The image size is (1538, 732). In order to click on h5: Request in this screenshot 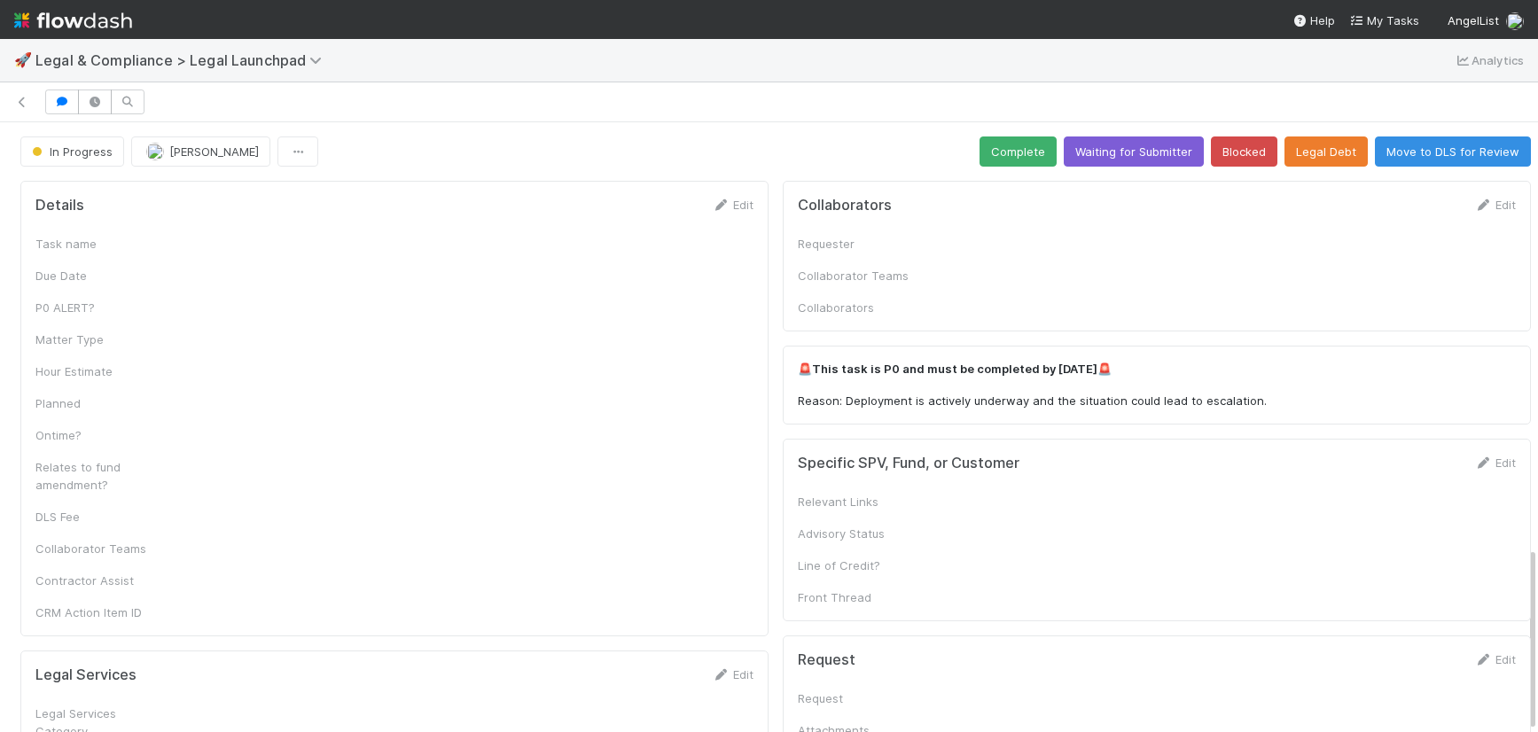, I will do `click(826, 661)`.